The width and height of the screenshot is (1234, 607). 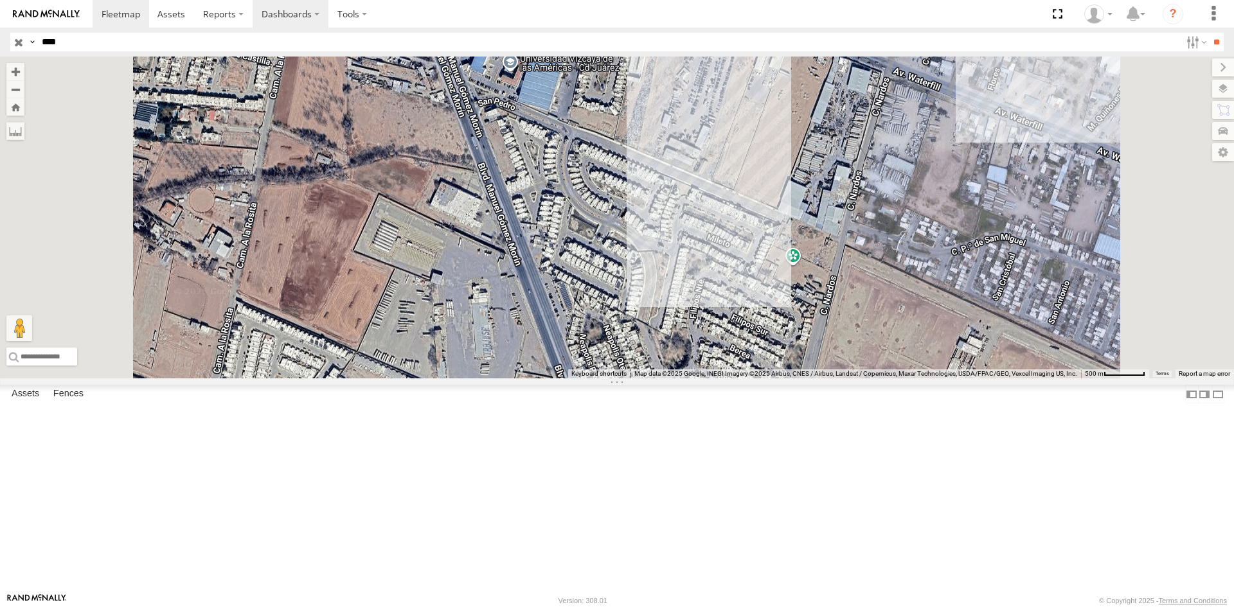 What do you see at coordinates (583, 601) in the screenshot?
I see `div: Version: 308.01` at bounding box center [583, 601].